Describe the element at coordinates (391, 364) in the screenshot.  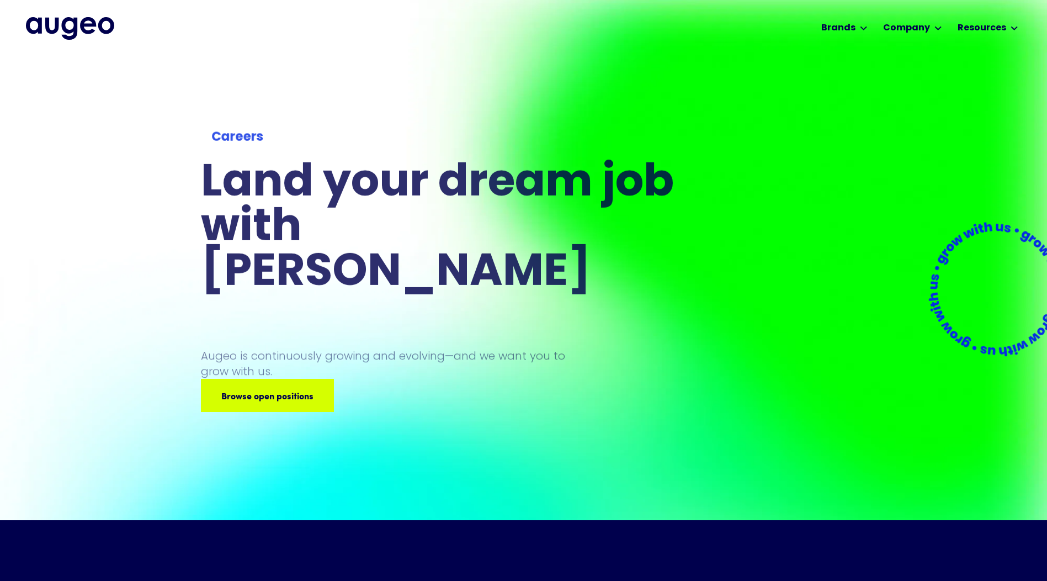
I see `p: Augeo is continuously growing and evolving—and we want you to grow with us.` at that location.